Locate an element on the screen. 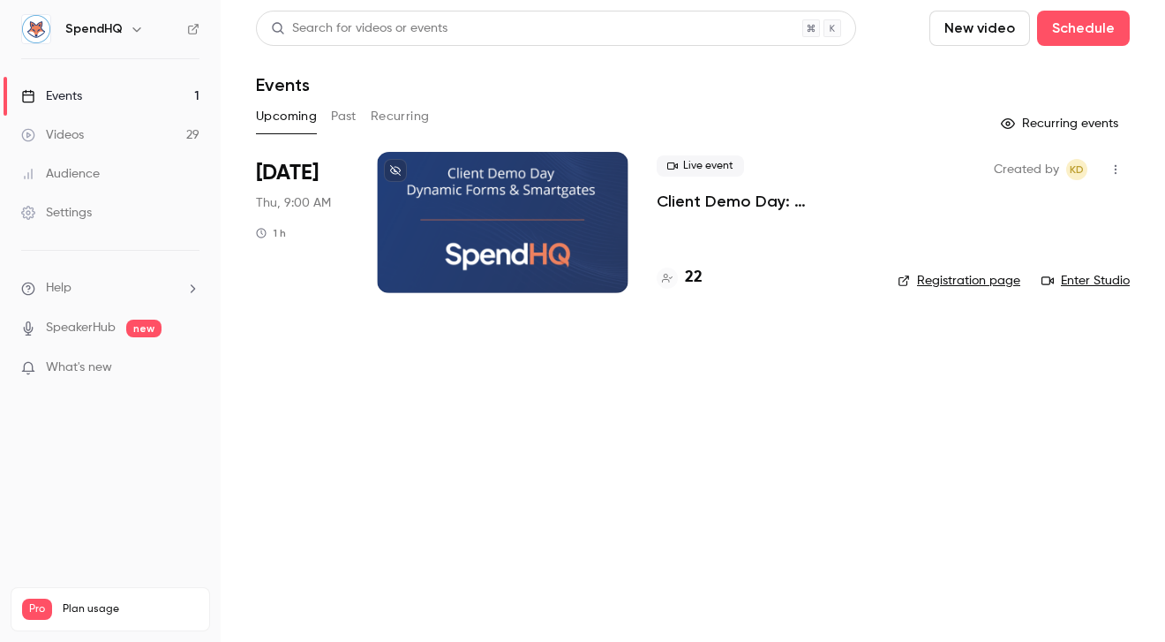  a: Registration page is located at coordinates (959, 281).